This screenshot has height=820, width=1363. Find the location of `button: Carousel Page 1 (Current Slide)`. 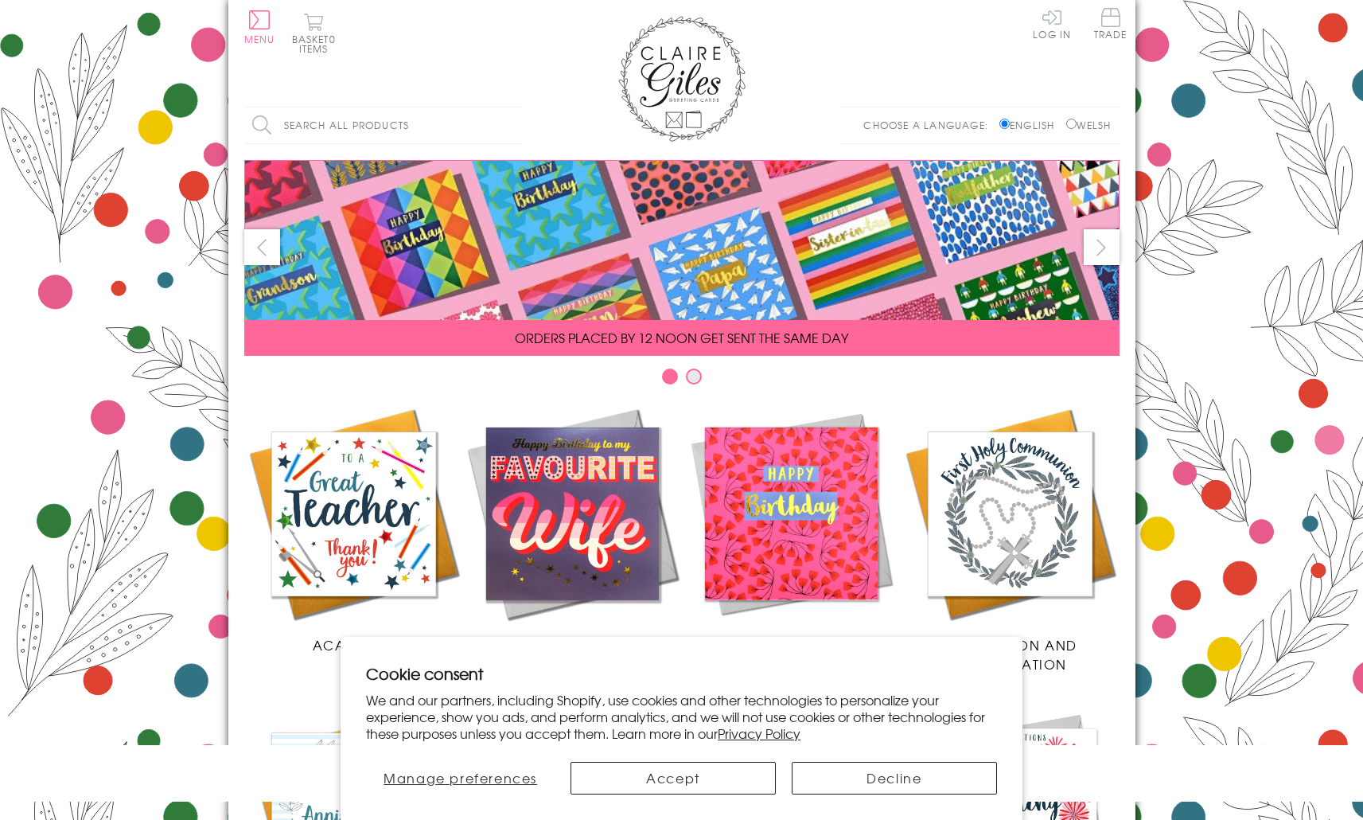

button: Carousel Page 1 (Current Slide) is located at coordinates (670, 376).